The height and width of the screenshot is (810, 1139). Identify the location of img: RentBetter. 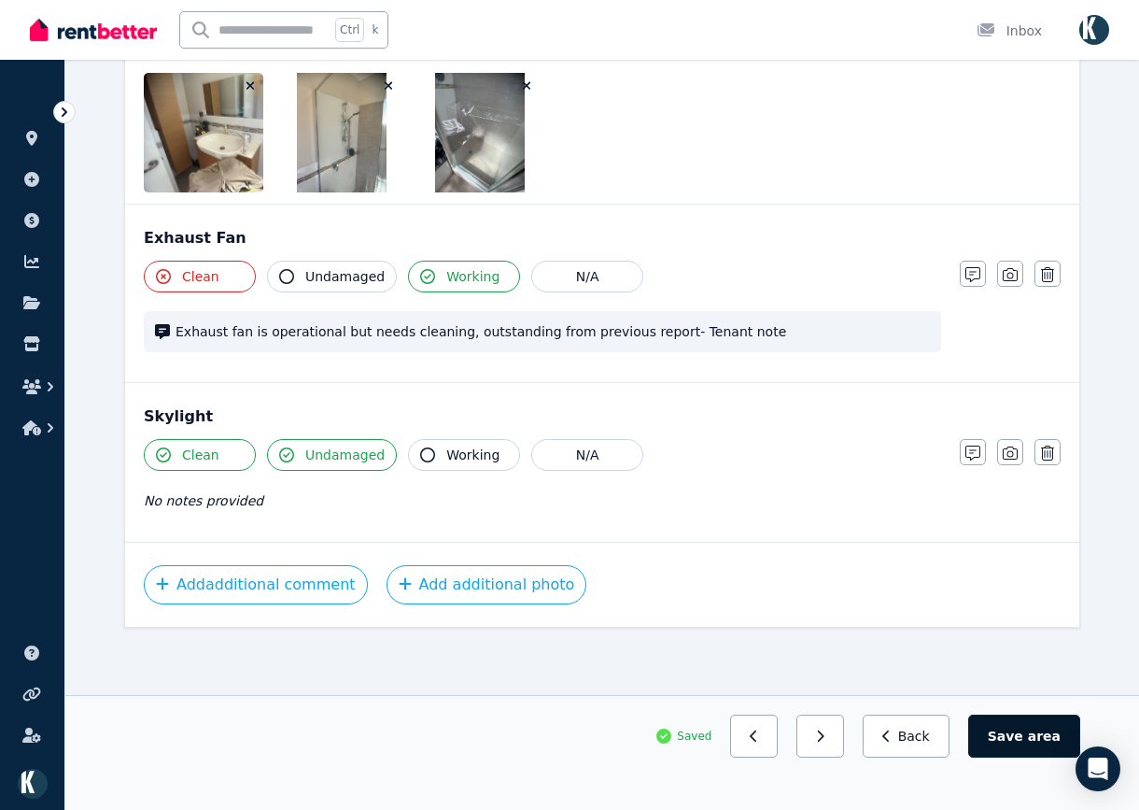
(93, 30).